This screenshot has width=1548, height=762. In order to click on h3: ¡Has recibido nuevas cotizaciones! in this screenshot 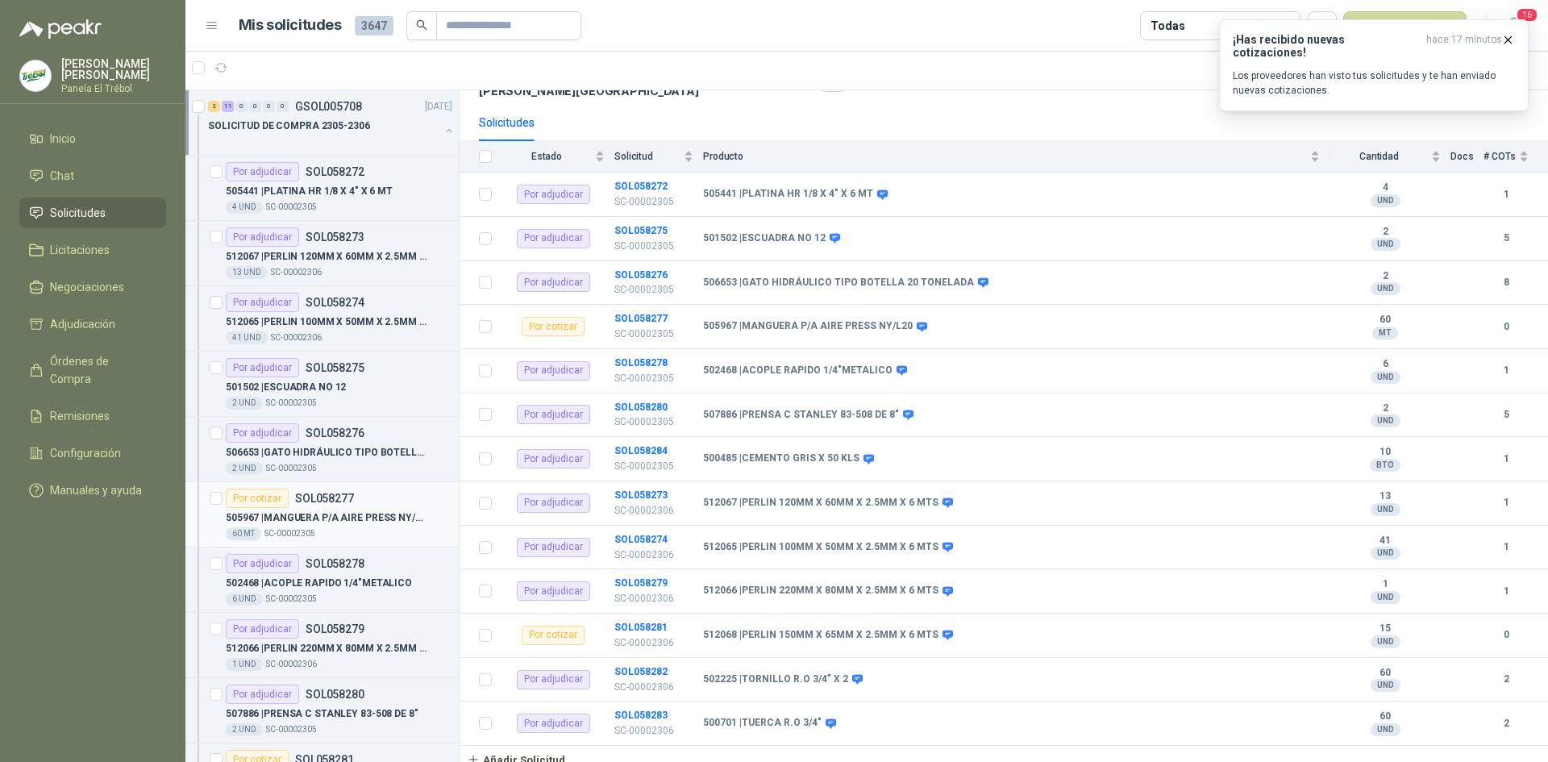, I will do `click(1327, 46)`.